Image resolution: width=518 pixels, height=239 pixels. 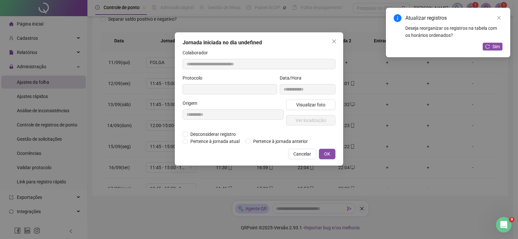 What do you see at coordinates (215, 142) in the screenshot?
I see `span: Pertence à jornada atual` at bounding box center [215, 142].